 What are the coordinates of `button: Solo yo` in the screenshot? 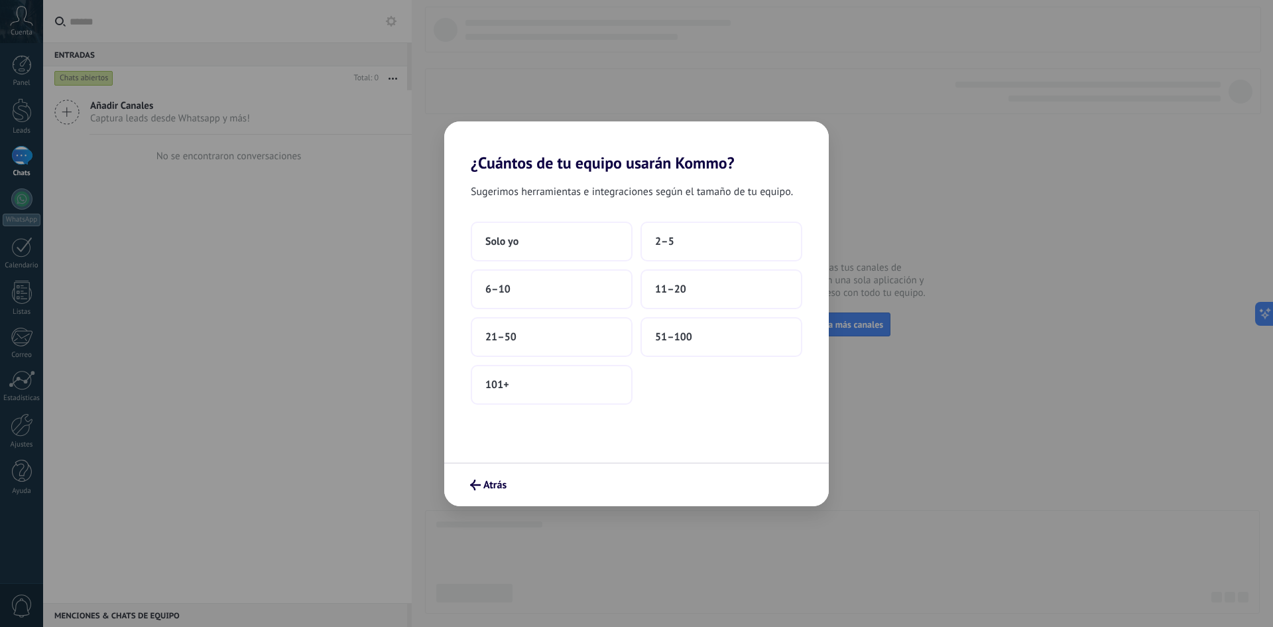 It's located at (552, 241).